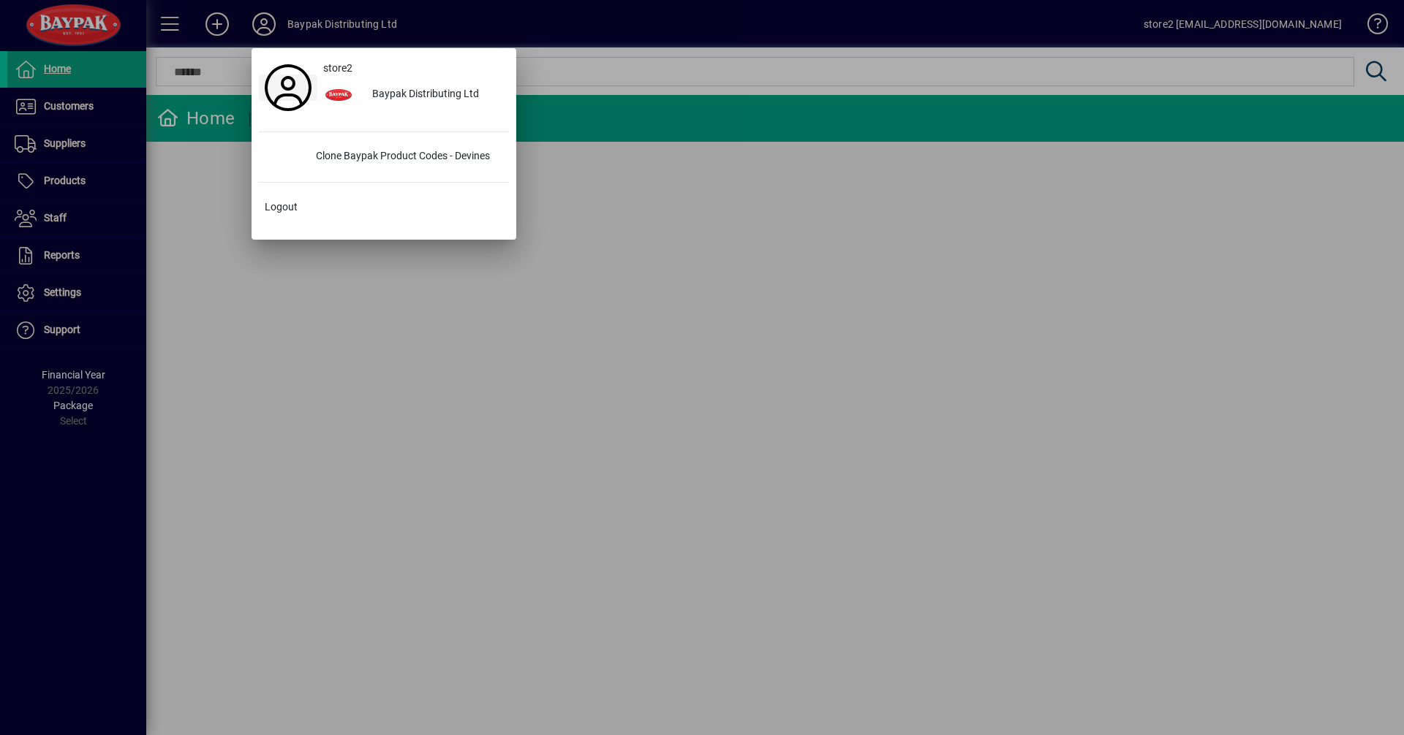 The image size is (1404, 735). I want to click on div: Clone Baypak Product Codes - Devines, so click(406, 157).